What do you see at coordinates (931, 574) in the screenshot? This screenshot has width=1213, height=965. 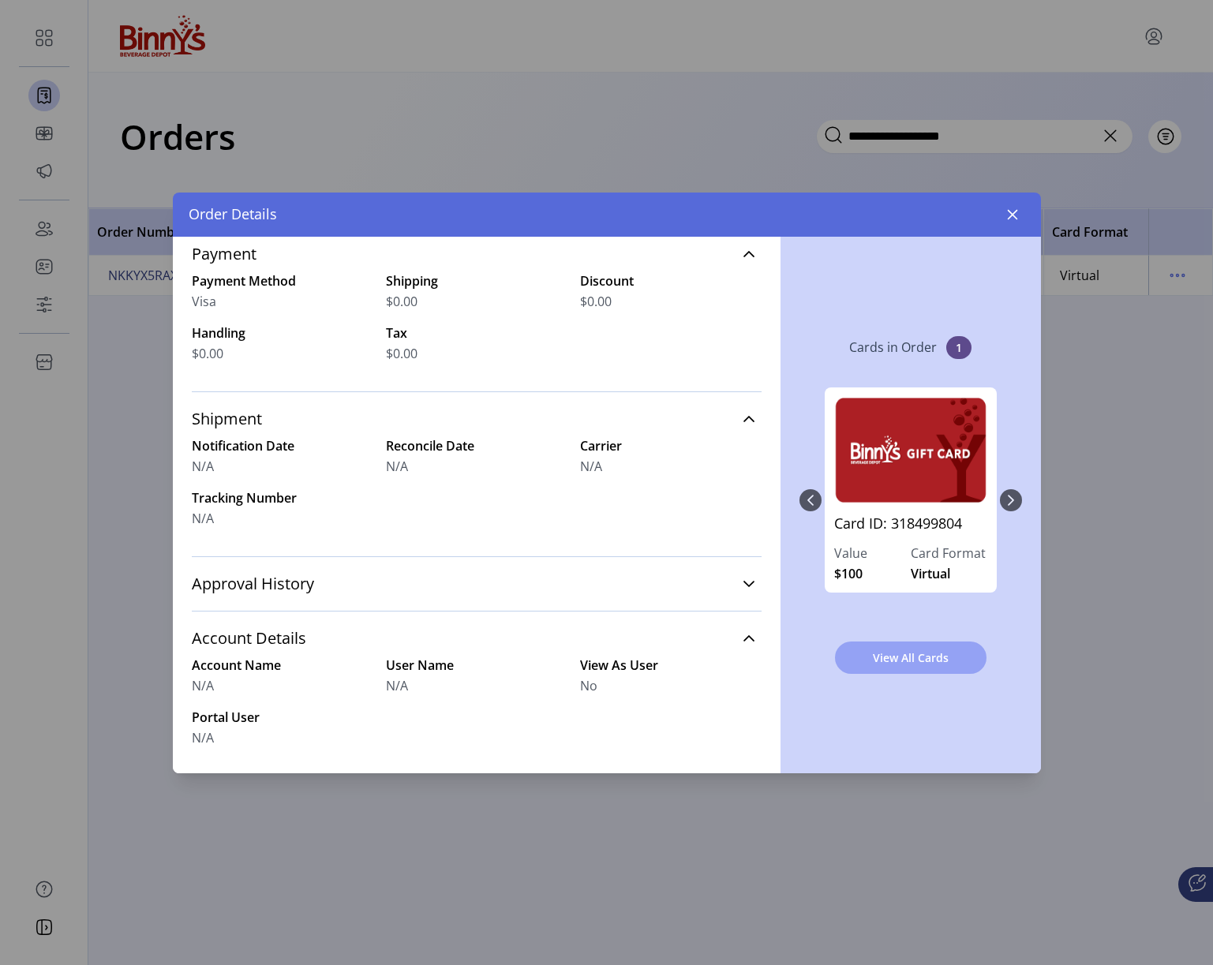 I see `span: Virtual` at bounding box center [931, 574].